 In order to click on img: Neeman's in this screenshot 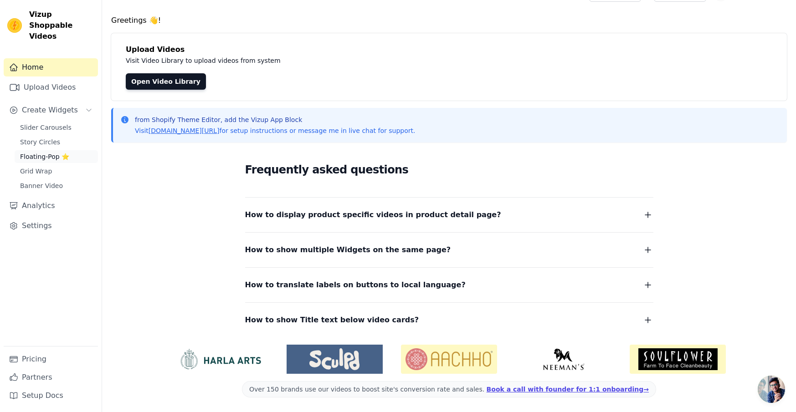, I will do `click(563, 359)`.